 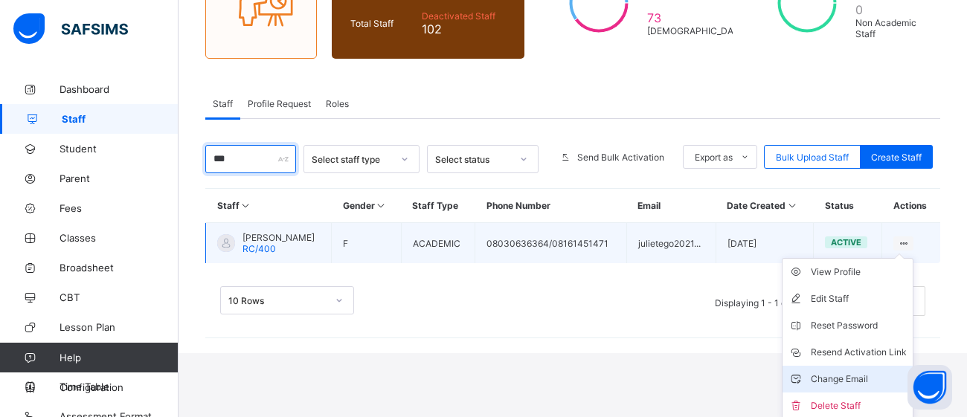 I want to click on span: Parent, so click(x=119, y=179).